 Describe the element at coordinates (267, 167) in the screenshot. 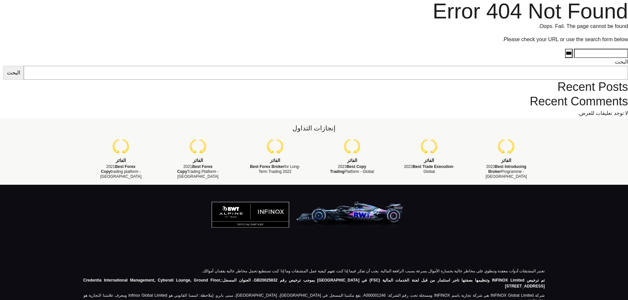

I see `strong: Best Forex Broker` at that location.